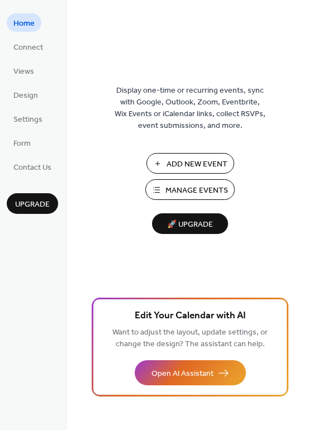 Image resolution: width=313 pixels, height=430 pixels. What do you see at coordinates (28, 120) in the screenshot?
I see `span: Settings` at bounding box center [28, 120].